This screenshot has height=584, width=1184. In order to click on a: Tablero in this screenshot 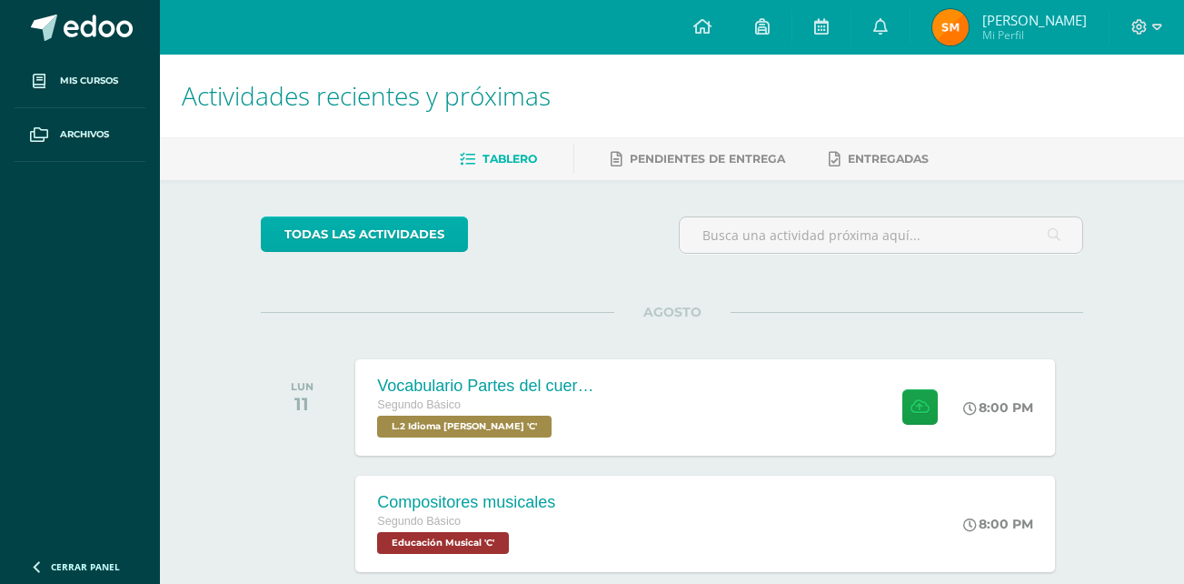, I will do `click(498, 159)`.